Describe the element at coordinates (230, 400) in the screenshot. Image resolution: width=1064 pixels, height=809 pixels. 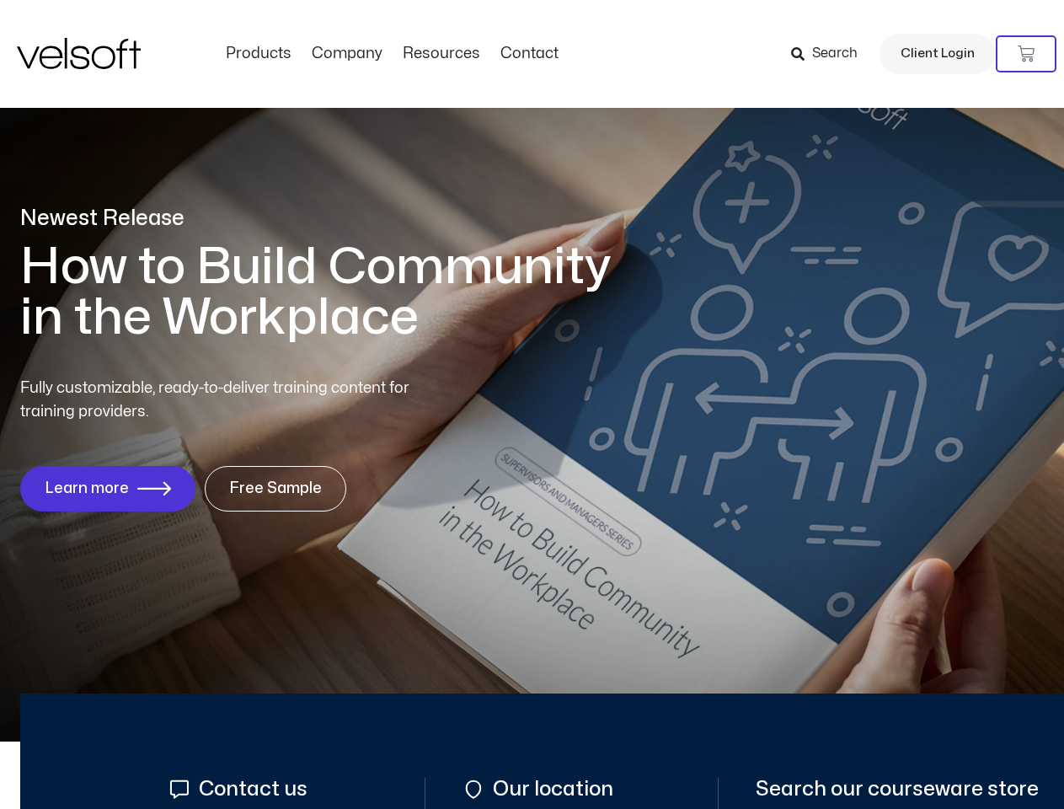
I see `p: Fully customizable, ready-to-deliver training content for training providers.` at that location.